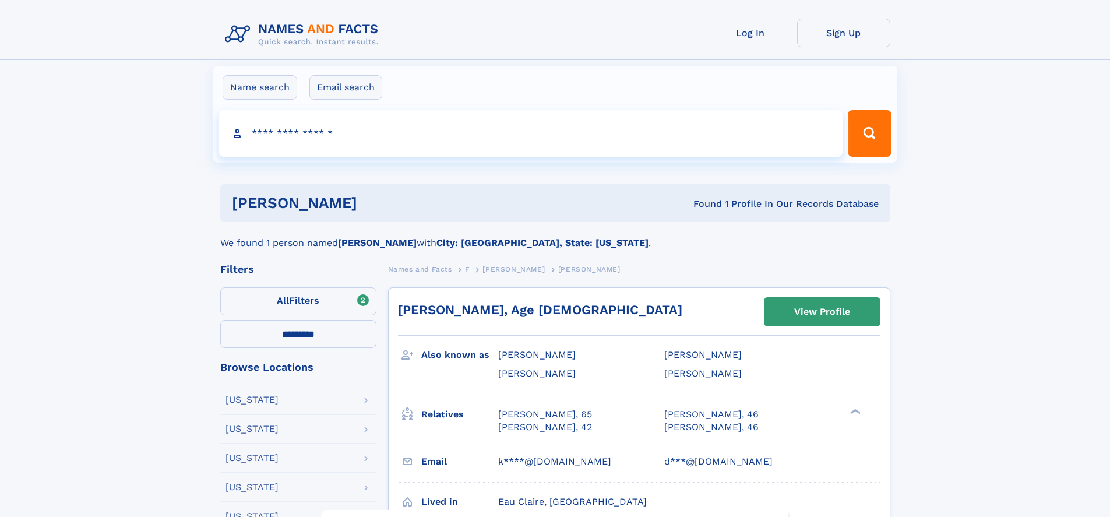 Image resolution: width=1110 pixels, height=517 pixels. I want to click on a: Names and Facts, so click(420, 269).